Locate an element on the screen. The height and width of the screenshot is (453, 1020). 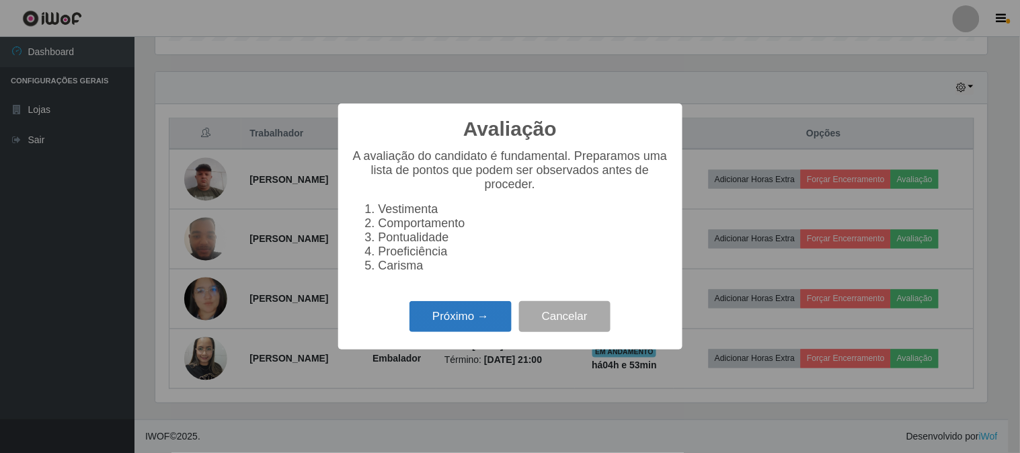
button: Cancelar is located at coordinates (565, 317).